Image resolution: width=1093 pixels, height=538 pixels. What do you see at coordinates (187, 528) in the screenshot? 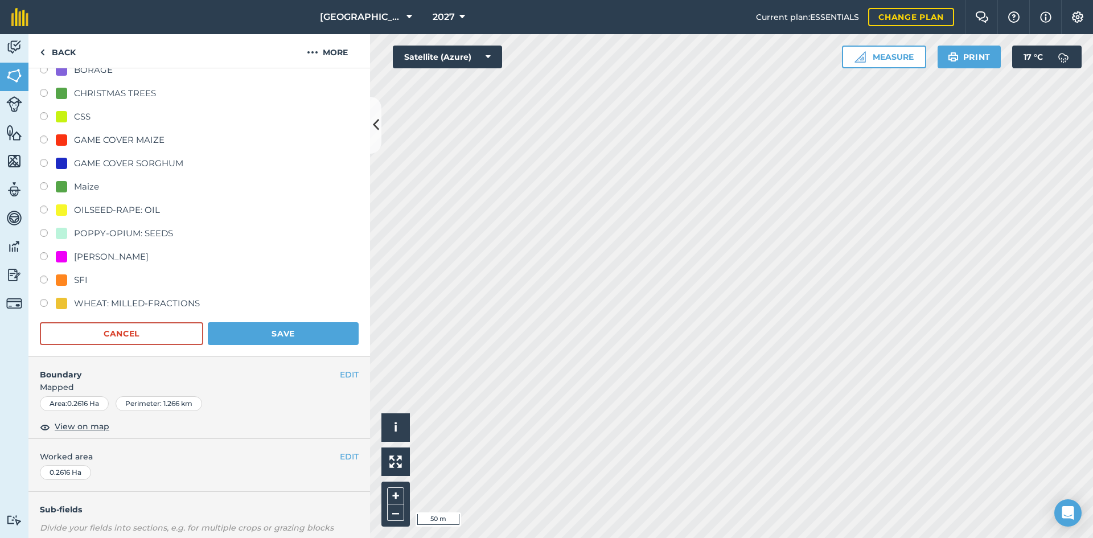
I see `em: Divide your fields into sections, e.g. for multiple crops or grazing blocks` at bounding box center [187, 528].